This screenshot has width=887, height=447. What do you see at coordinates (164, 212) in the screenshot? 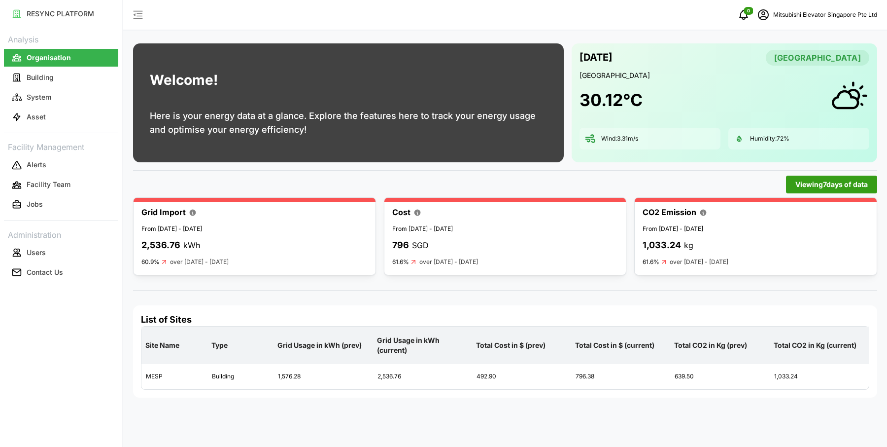
I see `p: Grid Import` at bounding box center [164, 212].